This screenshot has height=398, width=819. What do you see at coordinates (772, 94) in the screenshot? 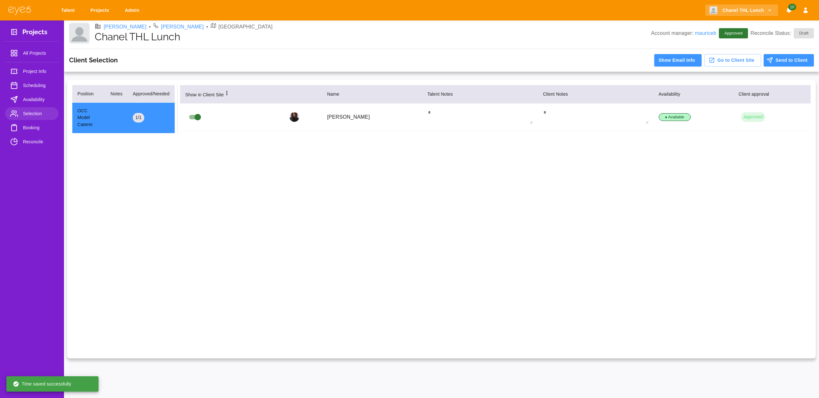
I see `th: Client approval` at bounding box center [772, 94].